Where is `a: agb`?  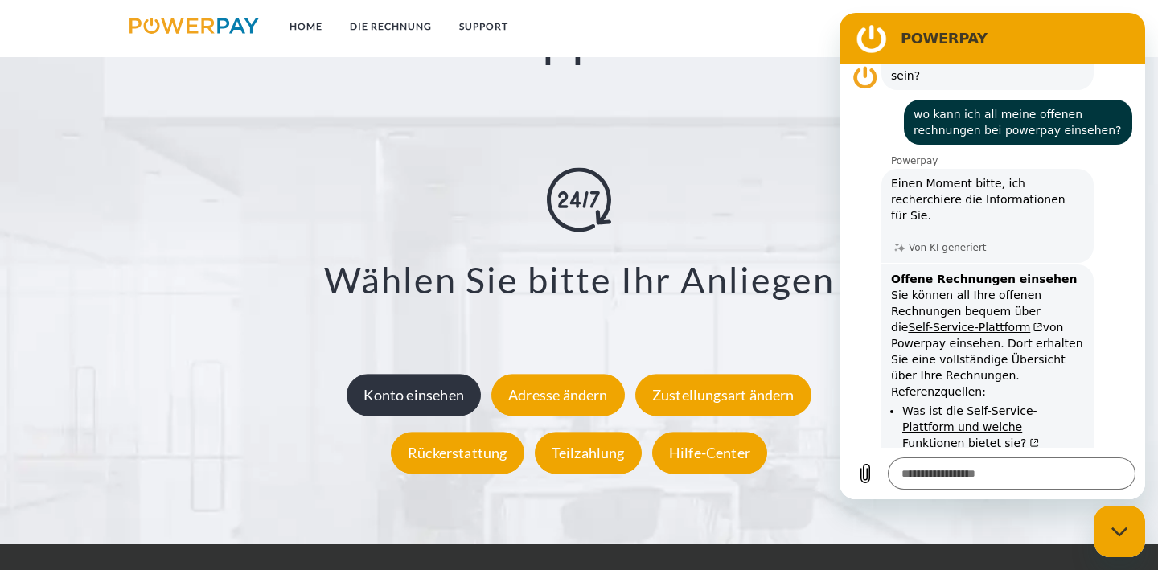 a: agb is located at coordinates (971, 27).